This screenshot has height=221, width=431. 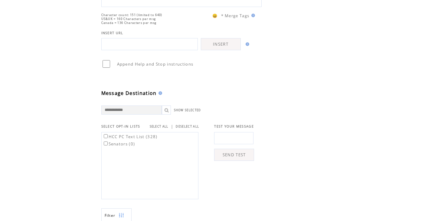 What do you see at coordinates (132, 15) in the screenshot?
I see `span: Character count: 151 (limited to 640)` at bounding box center [132, 15].